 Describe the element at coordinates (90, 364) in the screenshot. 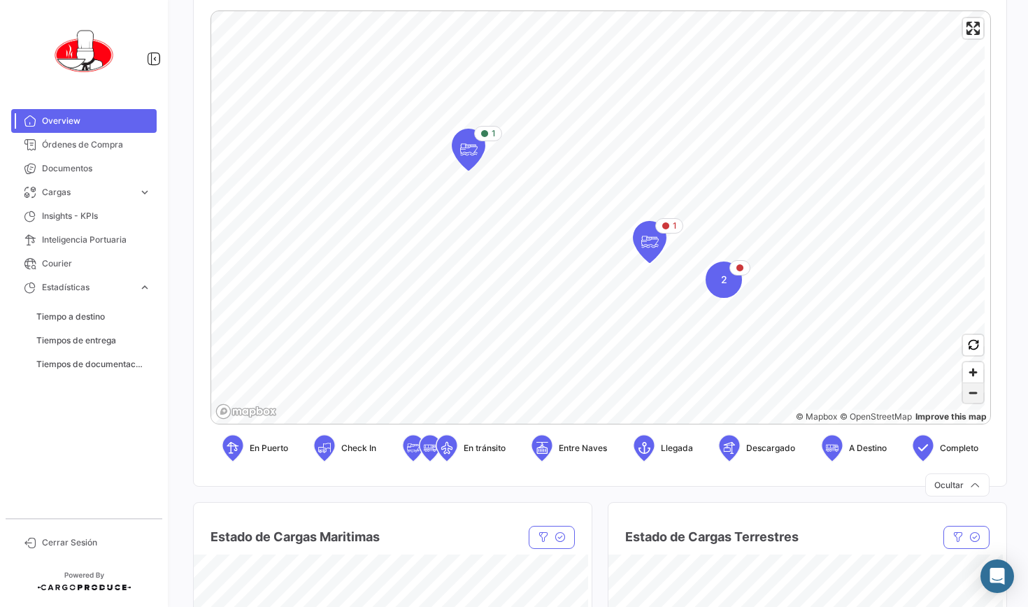

I see `span: Tiempos de documentación` at that location.